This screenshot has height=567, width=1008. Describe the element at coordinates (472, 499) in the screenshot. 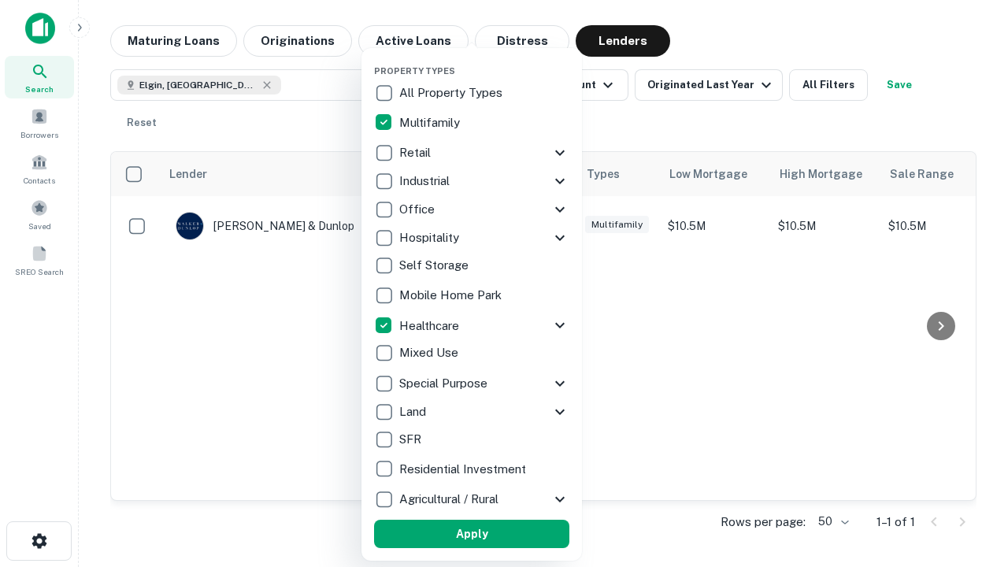

I see `div: Agricultural / Rural` at that location.